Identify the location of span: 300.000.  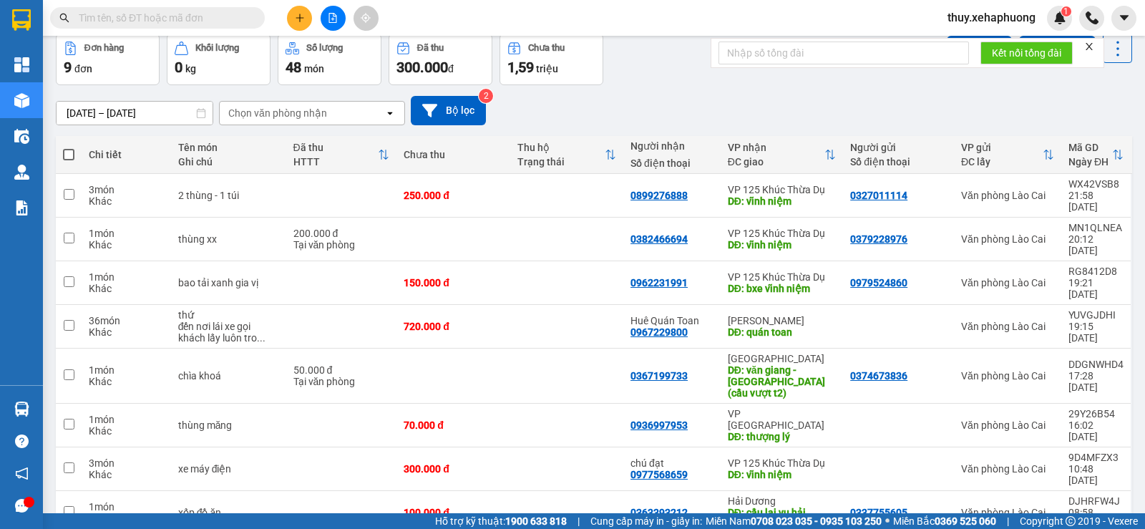
(422, 67).